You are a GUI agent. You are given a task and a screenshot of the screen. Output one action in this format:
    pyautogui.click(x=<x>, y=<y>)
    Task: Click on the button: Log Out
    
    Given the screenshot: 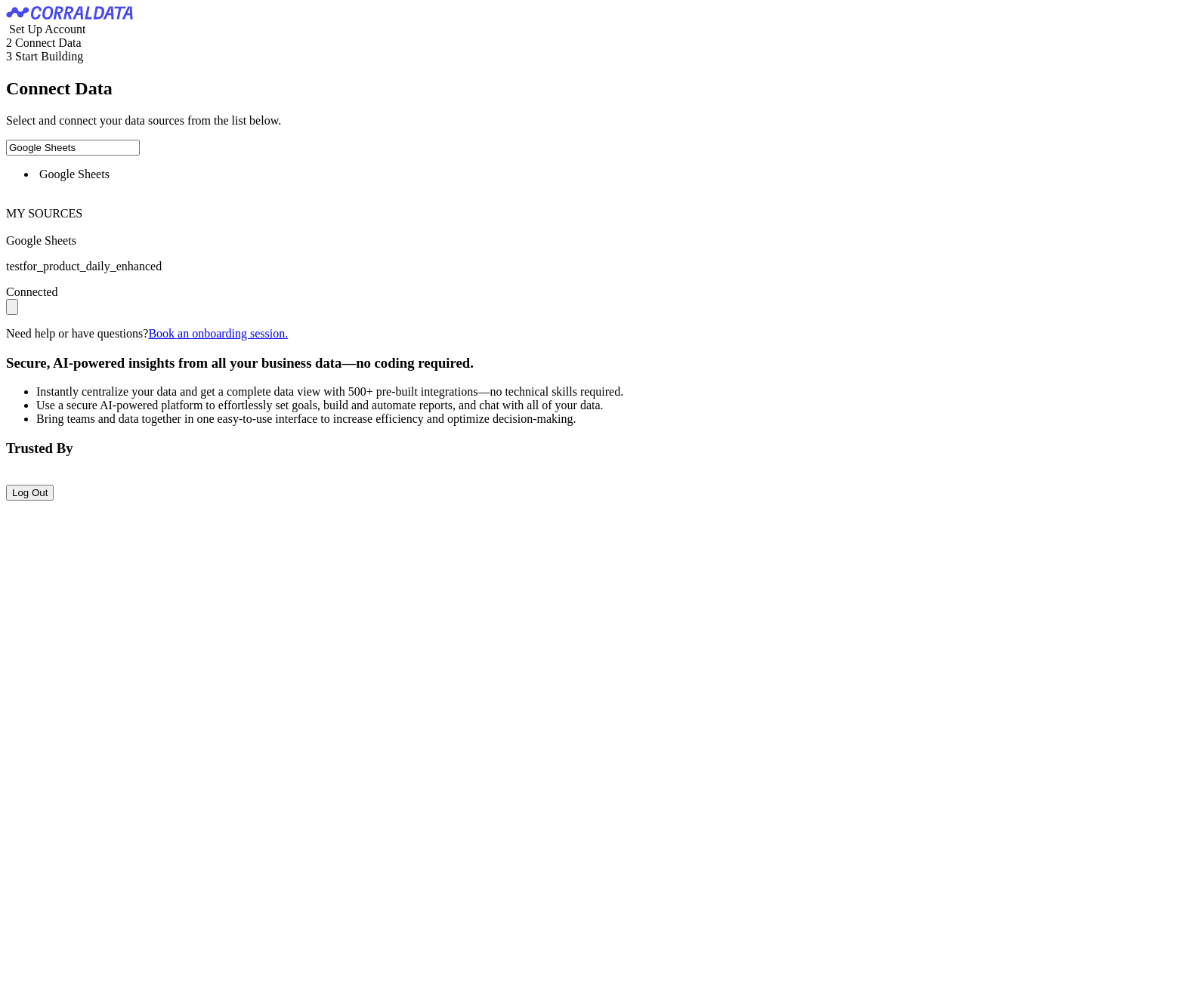 What is the action you would take?
    pyautogui.click(x=30, y=492)
    